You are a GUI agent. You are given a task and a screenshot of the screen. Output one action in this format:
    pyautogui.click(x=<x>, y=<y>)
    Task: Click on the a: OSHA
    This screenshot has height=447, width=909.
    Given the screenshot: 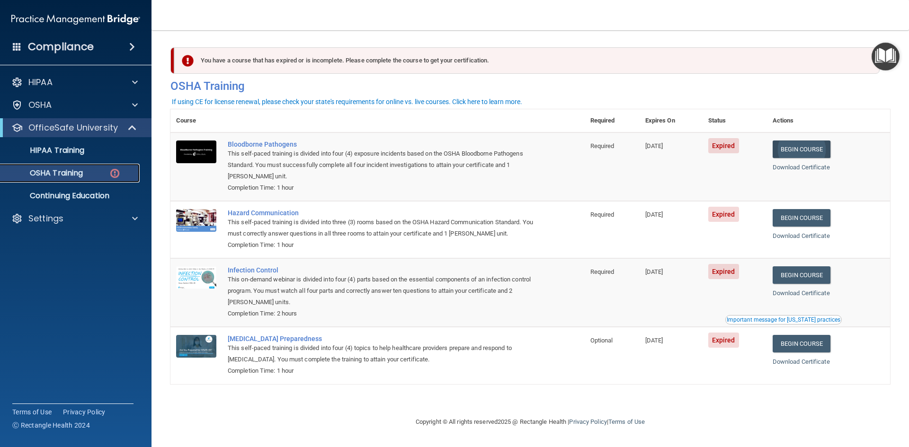 What is the action you would take?
    pyautogui.click(x=74, y=105)
    